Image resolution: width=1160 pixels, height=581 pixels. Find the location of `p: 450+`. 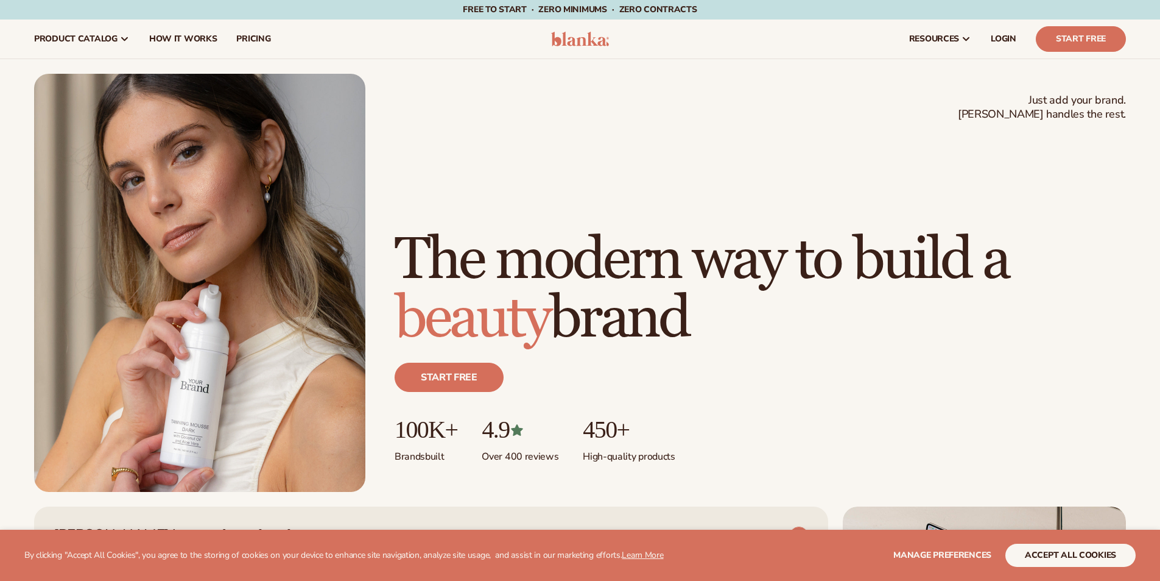

p: 450+ is located at coordinates (629, 429).